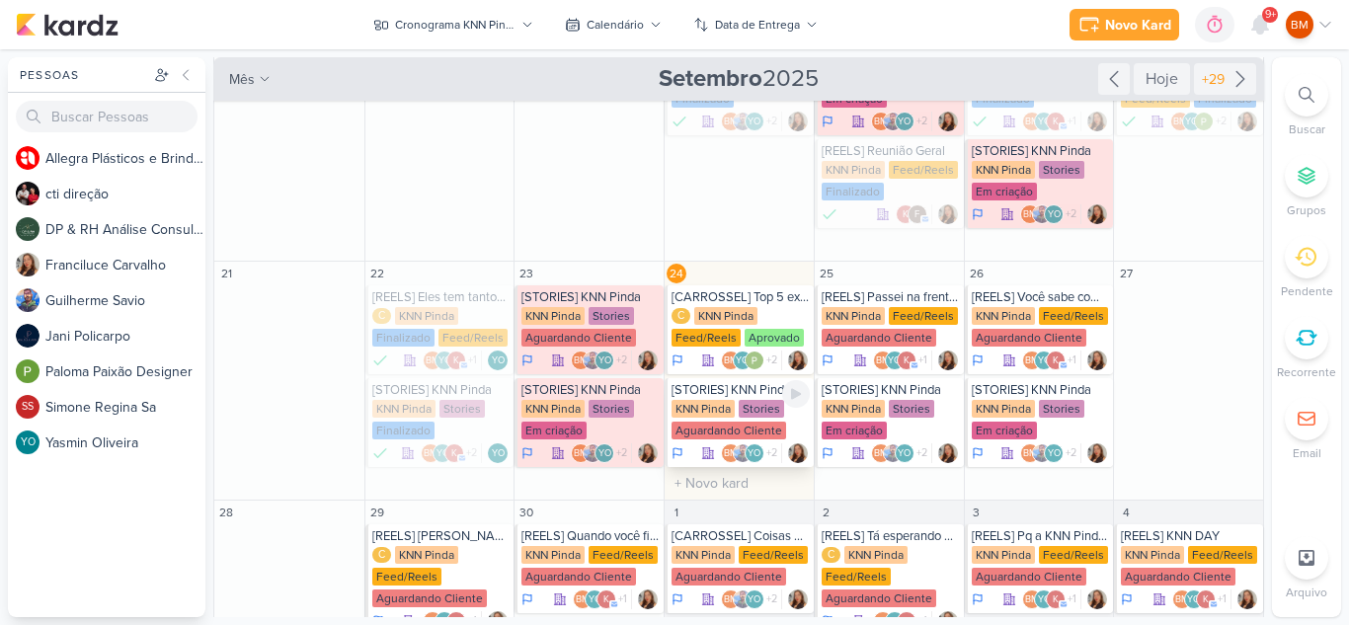 This screenshot has height=625, width=1349. I want to click on div: C, so click(680, 316).